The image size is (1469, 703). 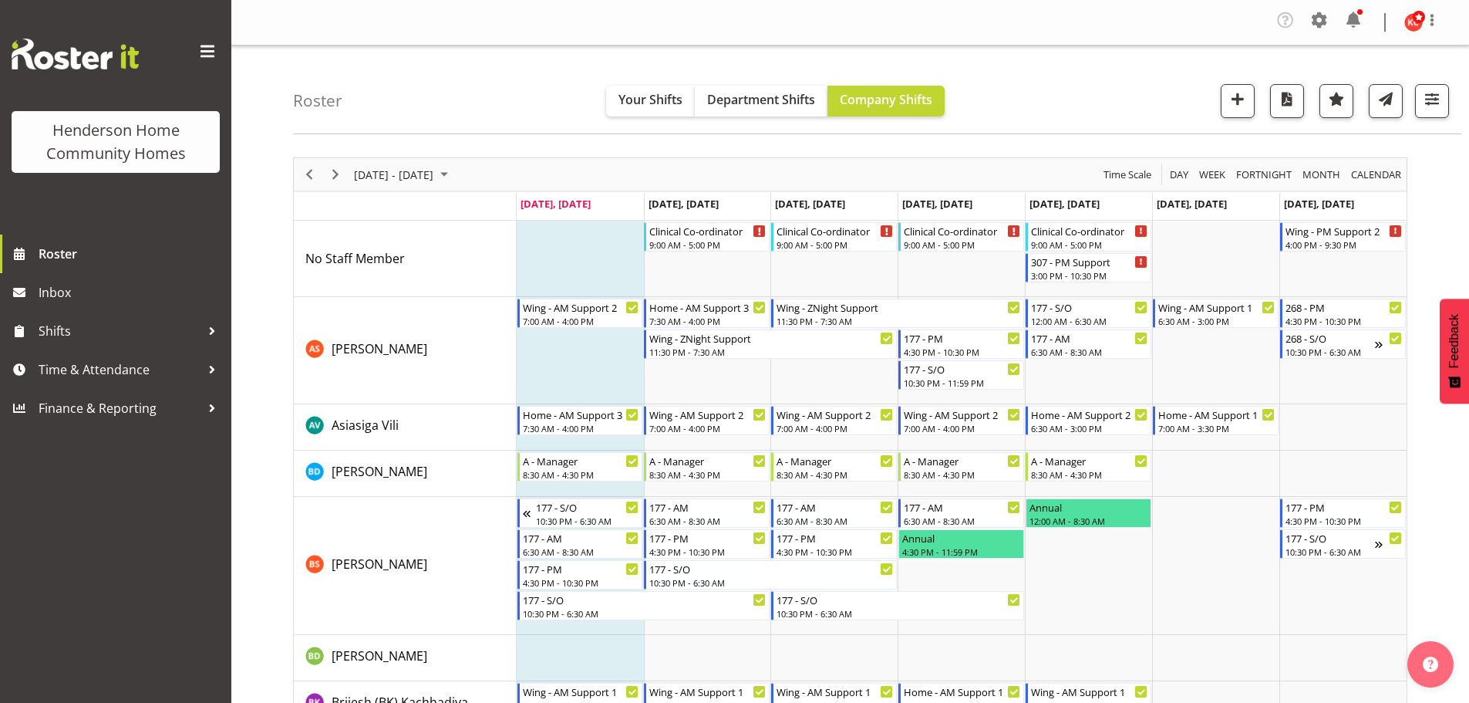 I want to click on div: 6:30 AM - 8:30 AM, so click(x=581, y=552).